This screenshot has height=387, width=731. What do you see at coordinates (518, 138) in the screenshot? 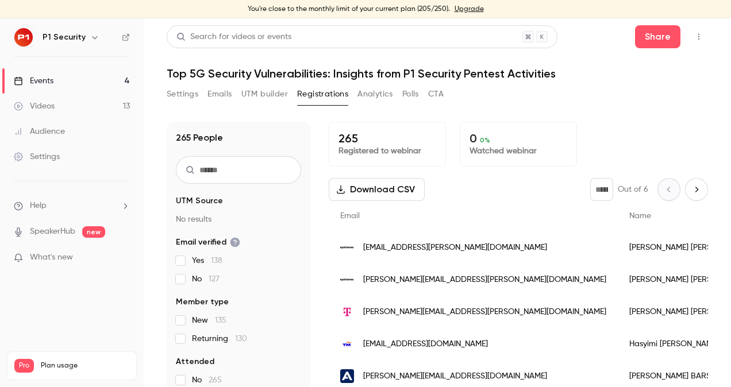
I see `p: 0` at bounding box center [518, 138].